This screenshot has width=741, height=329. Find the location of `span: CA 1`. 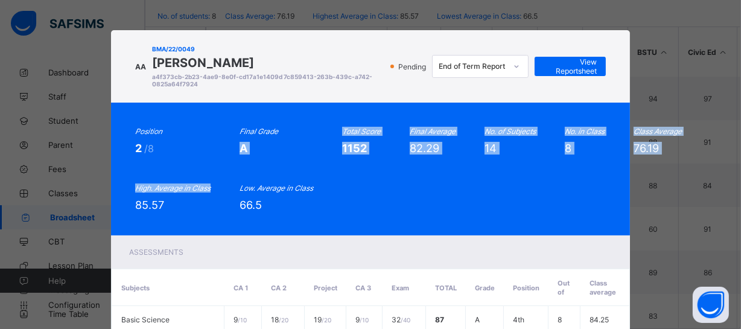

span: CA 1 is located at coordinates (241, 288).